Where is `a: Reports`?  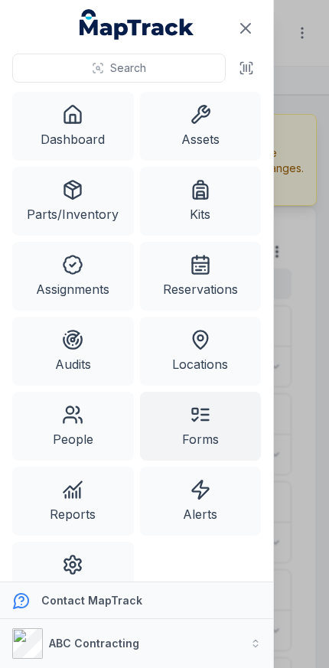 a: Reports is located at coordinates (73, 502).